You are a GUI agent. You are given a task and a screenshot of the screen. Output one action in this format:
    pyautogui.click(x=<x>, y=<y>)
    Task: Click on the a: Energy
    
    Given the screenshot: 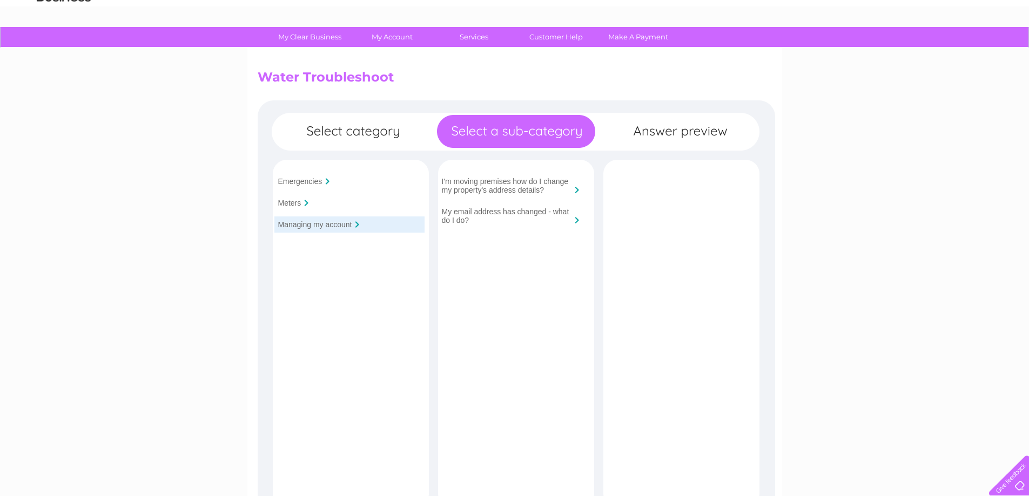 What is the action you would take?
    pyautogui.click(x=877, y=50)
    